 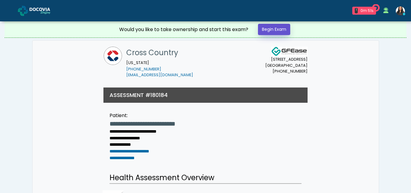 What do you see at coordinates (364, 11) in the screenshot?
I see `a: 1 0m 51s` at bounding box center [364, 11].